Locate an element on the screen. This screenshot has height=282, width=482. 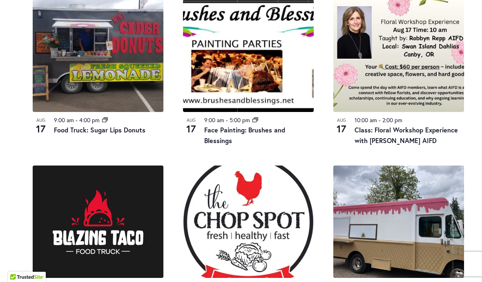
img: Blazing Taco Food Truck is located at coordinates (98, 221).